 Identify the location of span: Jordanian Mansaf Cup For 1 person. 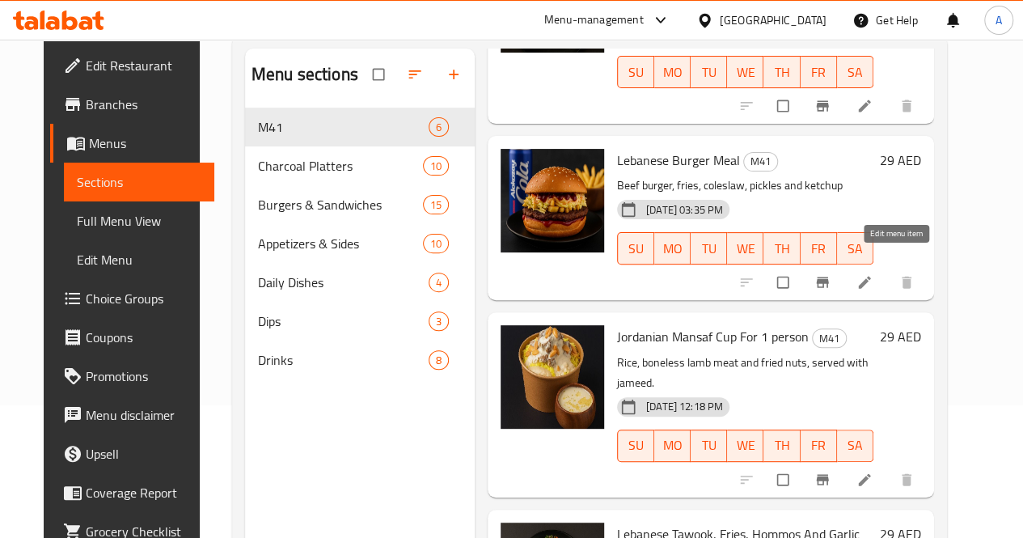
(713, 337).